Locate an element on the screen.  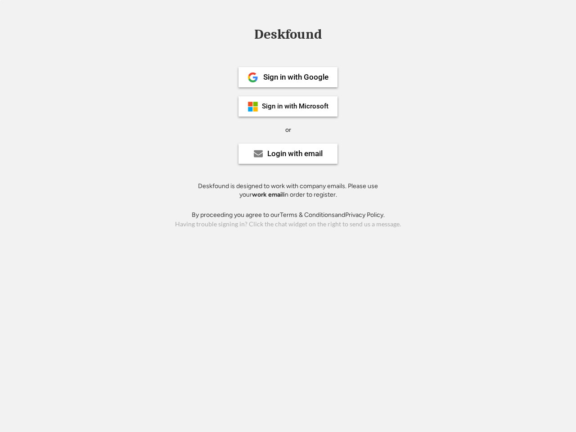
img: ms-symbollockup_mssymbol_19.png is located at coordinates (253, 107).